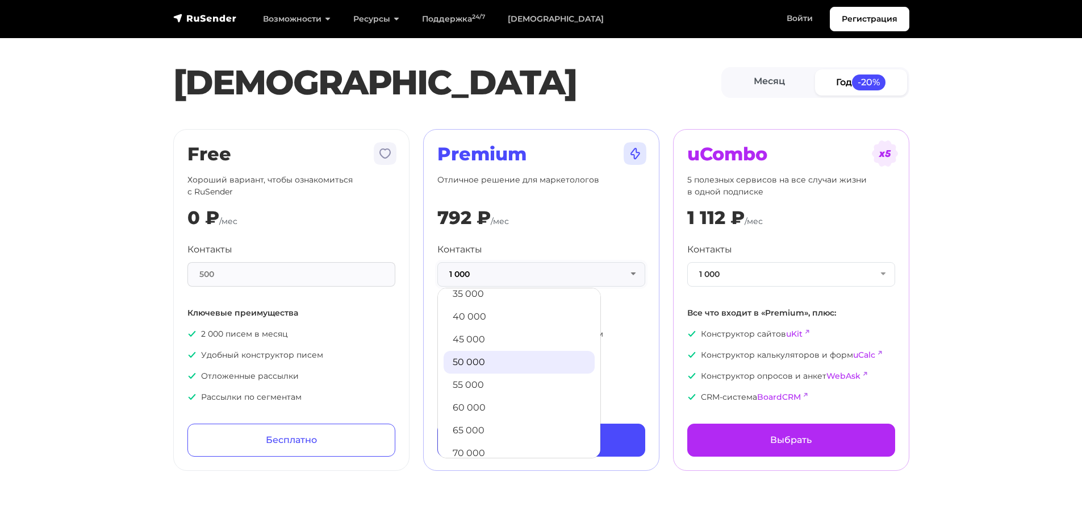  What do you see at coordinates (791, 334) in the screenshot?
I see `p: Конструктор сайтов` at bounding box center [791, 334].